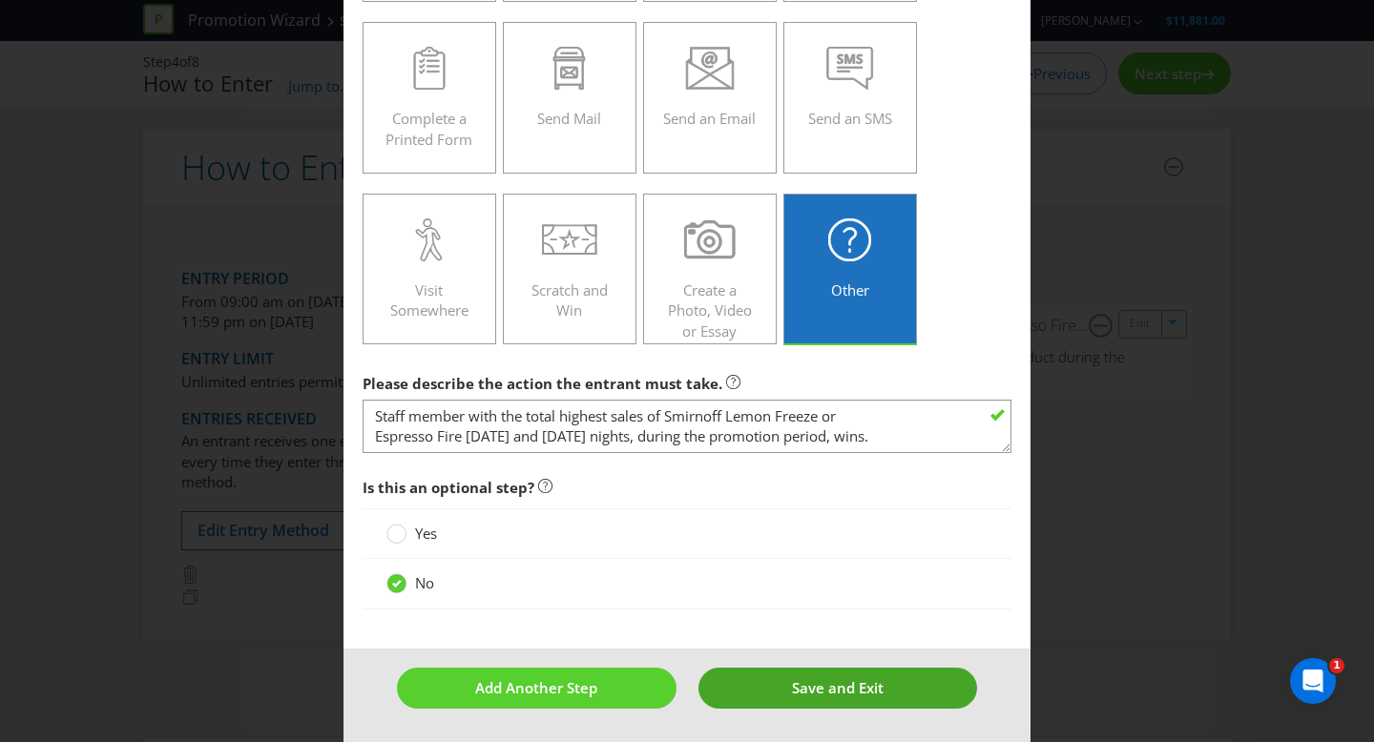  Describe the element at coordinates (429, 300) in the screenshot. I see `span: Visit Somewhere` at that location.